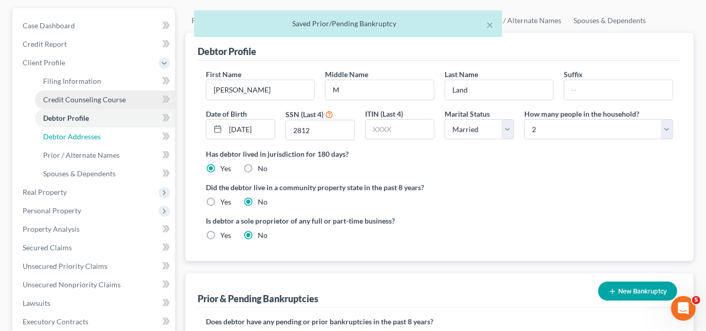 The width and height of the screenshot is (706, 331). Describe the element at coordinates (347, 74) in the screenshot. I see `label: Middle Name` at that location.